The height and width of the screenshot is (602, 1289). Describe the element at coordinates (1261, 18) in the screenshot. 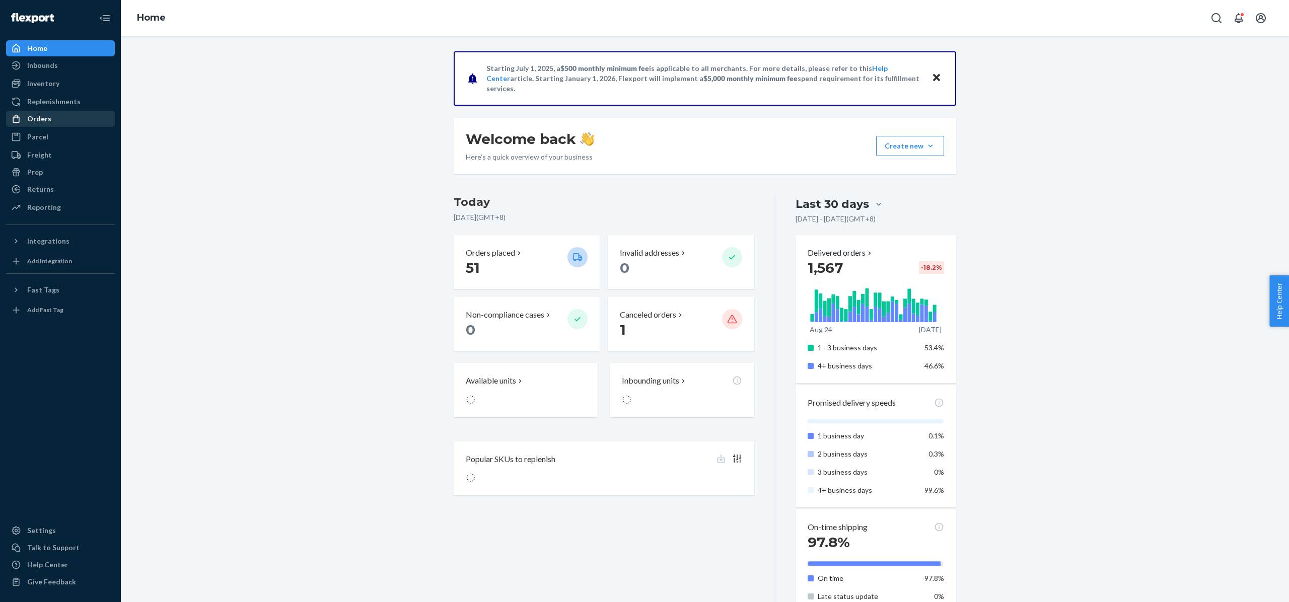

I see `button: Open account menu` at that location.